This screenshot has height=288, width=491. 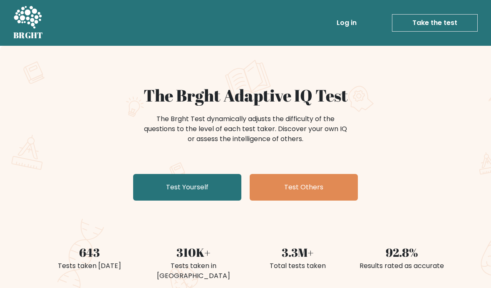 I want to click on a: BRGHT, so click(x=28, y=23).